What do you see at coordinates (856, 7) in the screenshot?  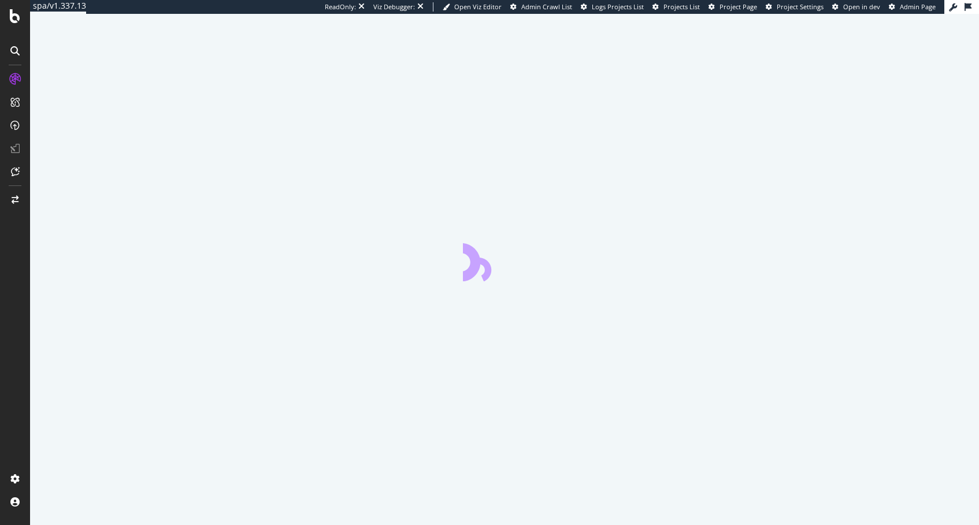 I see `a: Open in dev` at bounding box center [856, 7].